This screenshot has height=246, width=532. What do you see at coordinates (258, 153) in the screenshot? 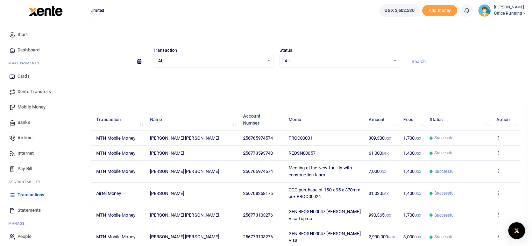
I see `span: 256773593740` at bounding box center [258, 153].